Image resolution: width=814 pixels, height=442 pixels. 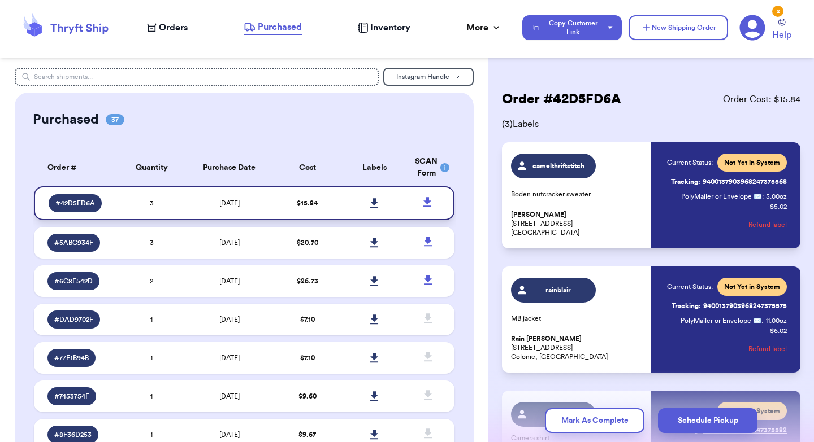 What do you see at coordinates (197, 77) in the screenshot?
I see `input: Search shipments...` at bounding box center [197, 77].